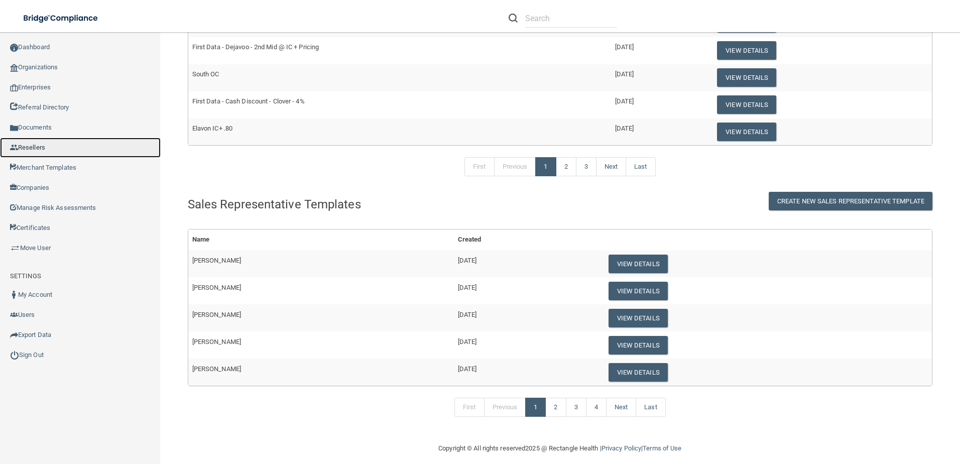  I want to click on input: Search, so click(571, 18).